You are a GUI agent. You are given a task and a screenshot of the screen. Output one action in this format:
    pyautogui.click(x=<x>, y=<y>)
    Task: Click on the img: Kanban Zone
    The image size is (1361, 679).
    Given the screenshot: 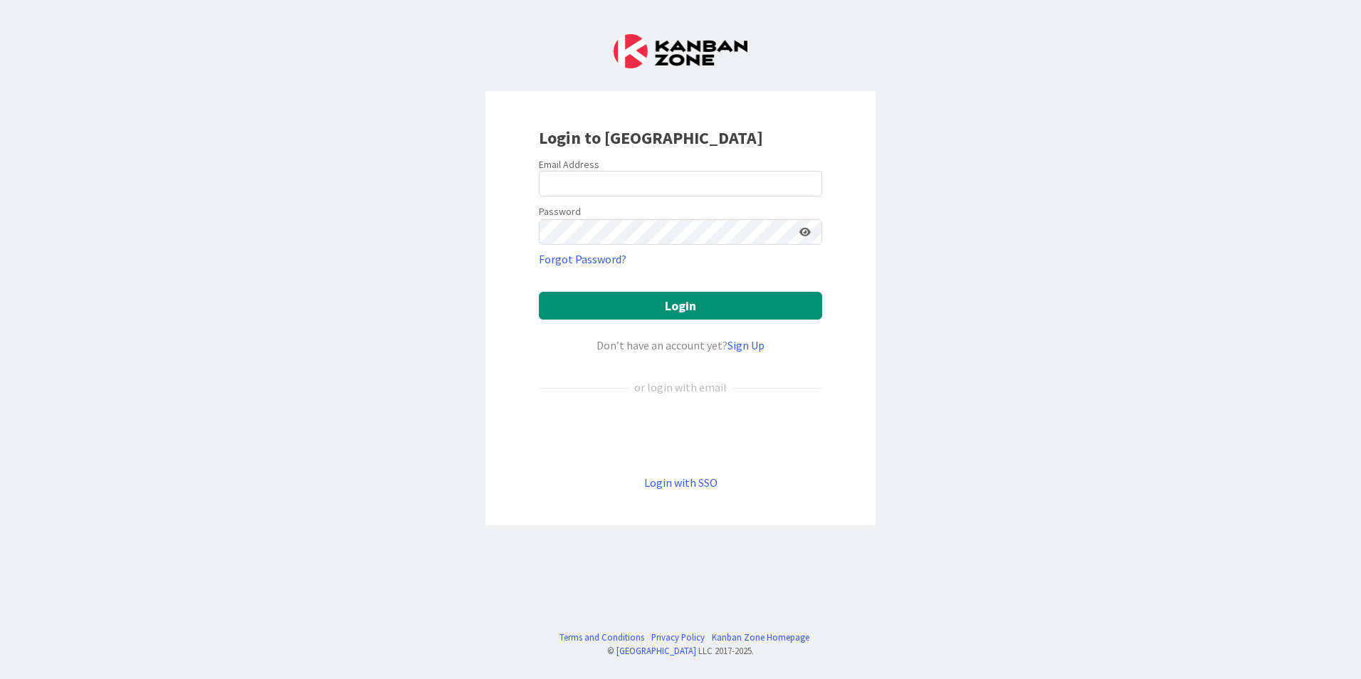 What is the action you would take?
    pyautogui.click(x=681, y=51)
    